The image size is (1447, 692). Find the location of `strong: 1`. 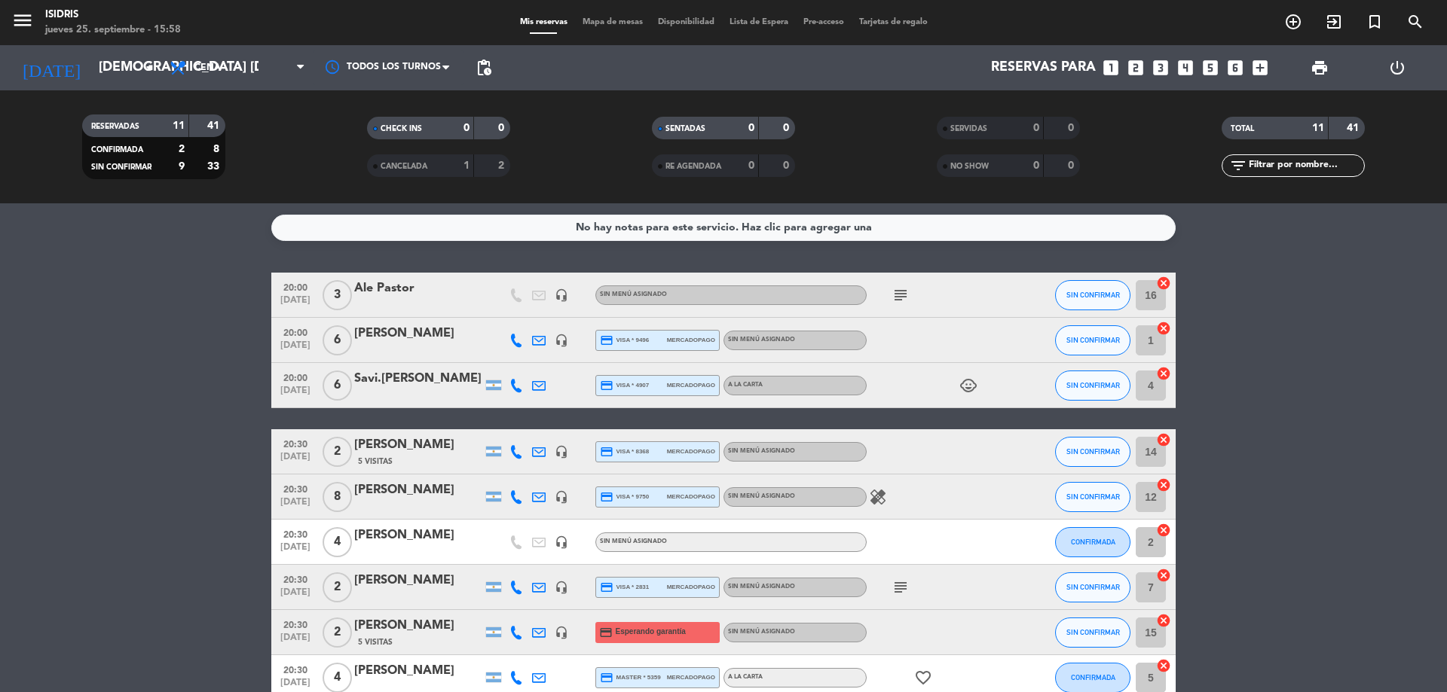

strong: 1 is located at coordinates (466, 166).